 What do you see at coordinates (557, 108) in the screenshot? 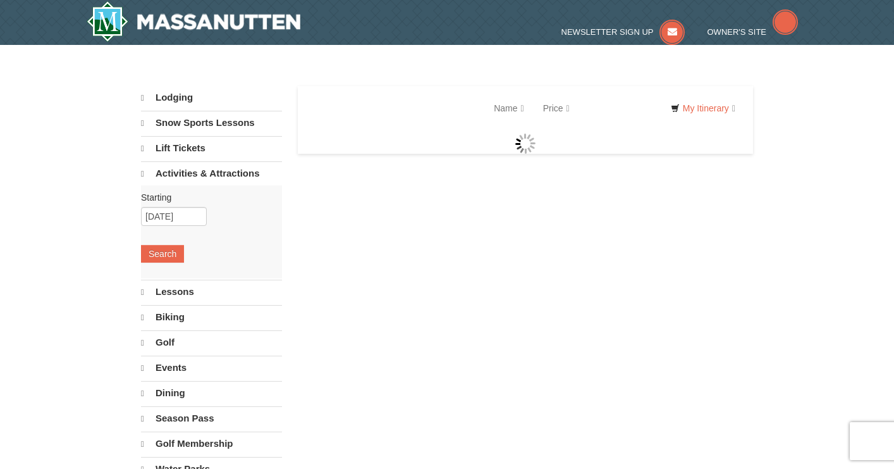
I see `a: Price` at bounding box center [557, 108].